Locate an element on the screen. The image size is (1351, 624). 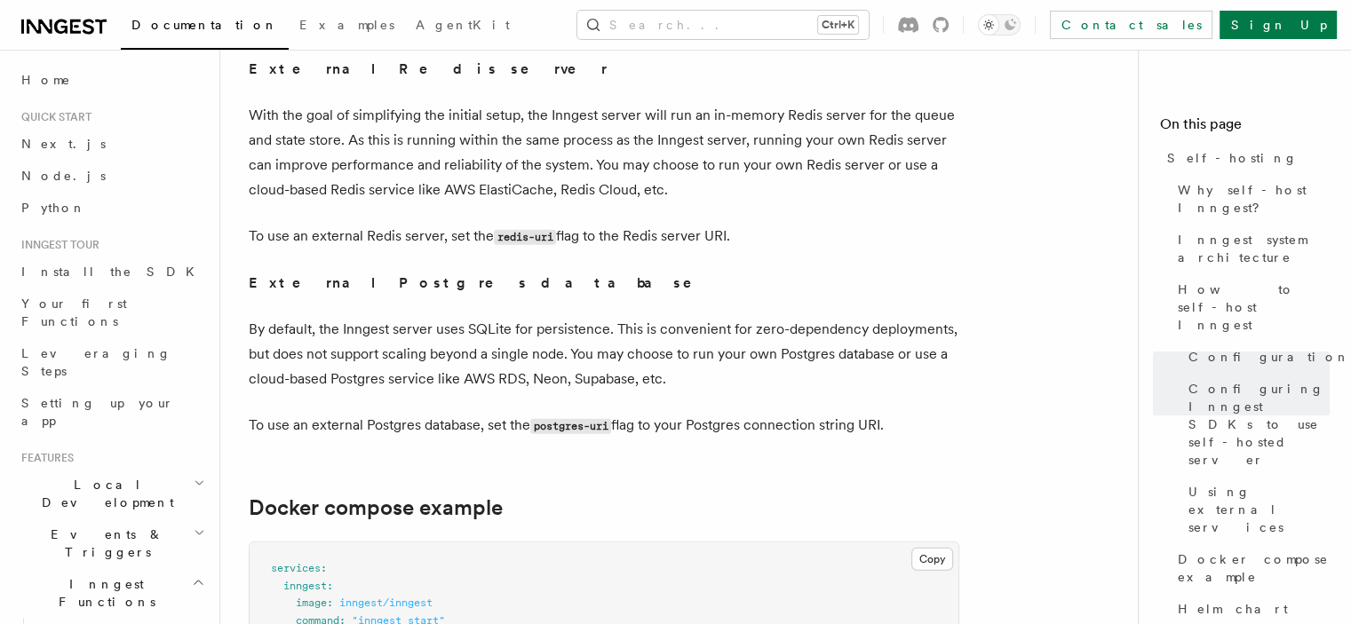
a: Your first Functions is located at coordinates (111, 313).